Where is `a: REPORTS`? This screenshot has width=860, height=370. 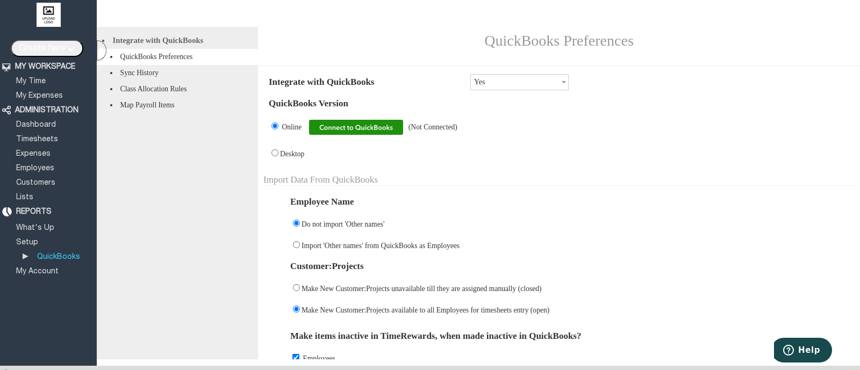
a: REPORTS is located at coordinates (34, 212).